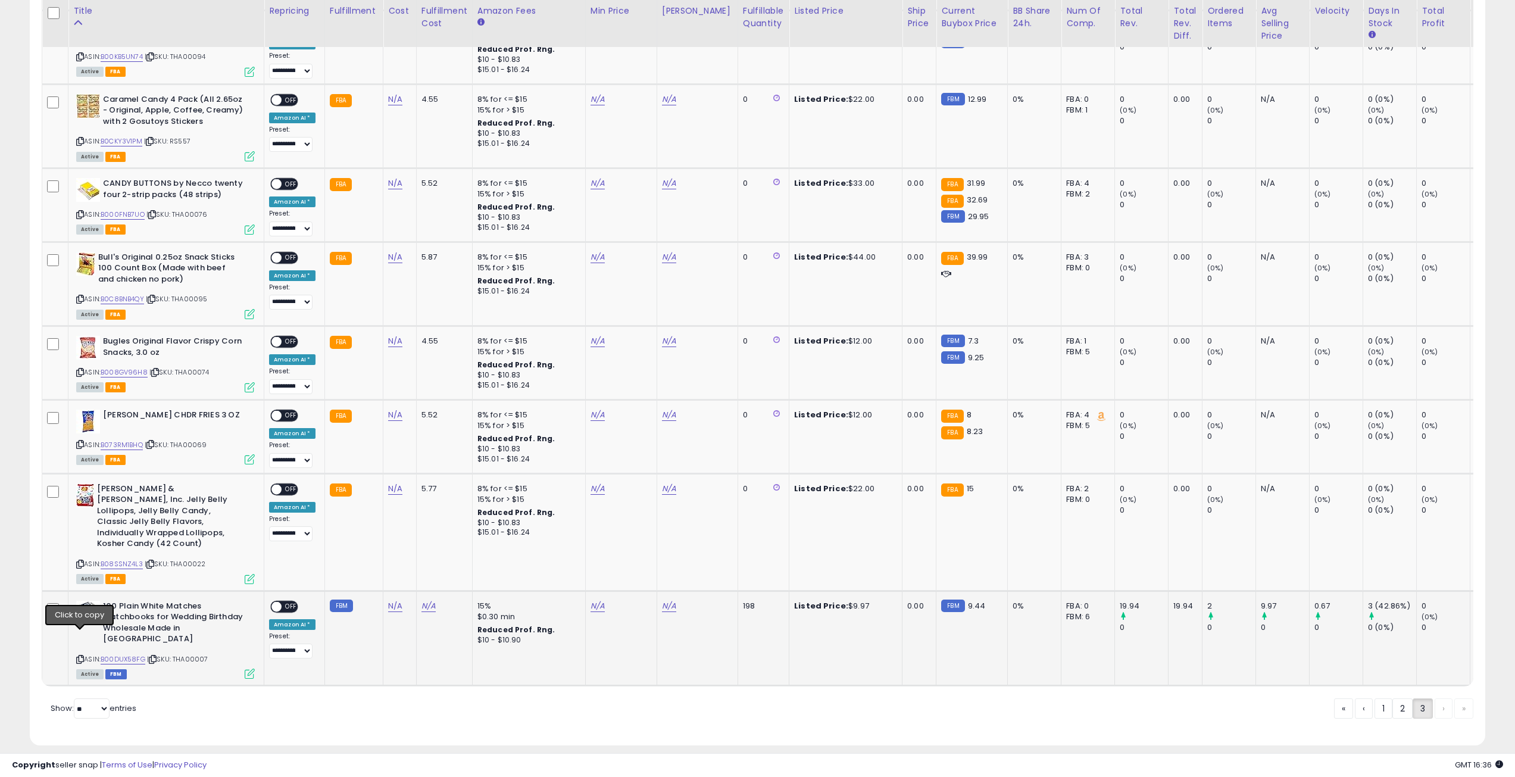  Describe the element at coordinates (1336, 11) in the screenshot. I see `div: Velocity` at that location.